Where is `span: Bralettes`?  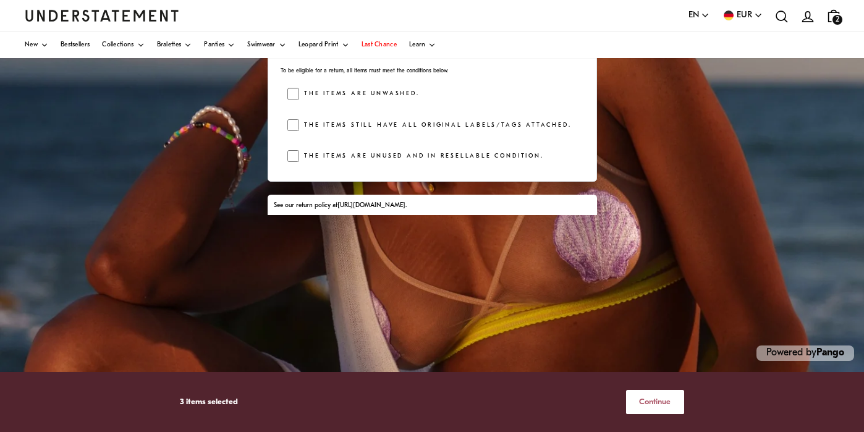
span: Bralettes is located at coordinates (169, 45).